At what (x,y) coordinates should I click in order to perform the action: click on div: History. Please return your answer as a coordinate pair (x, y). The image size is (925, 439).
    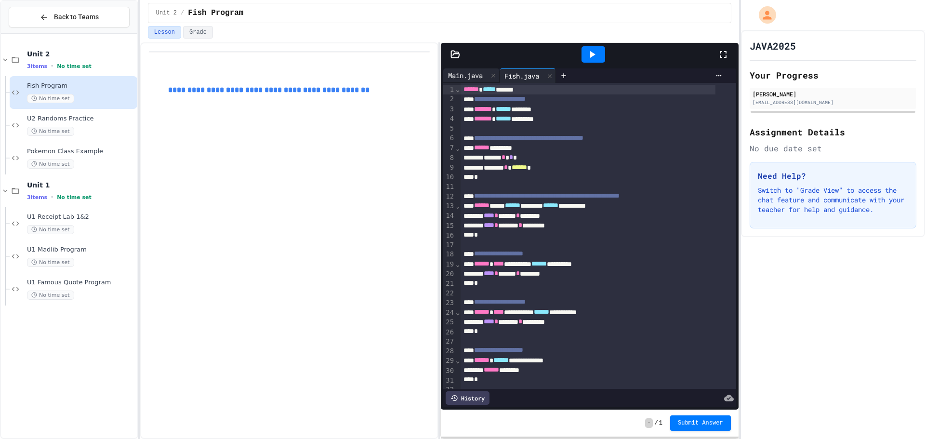
    Looking at the image, I should click on (467, 398).